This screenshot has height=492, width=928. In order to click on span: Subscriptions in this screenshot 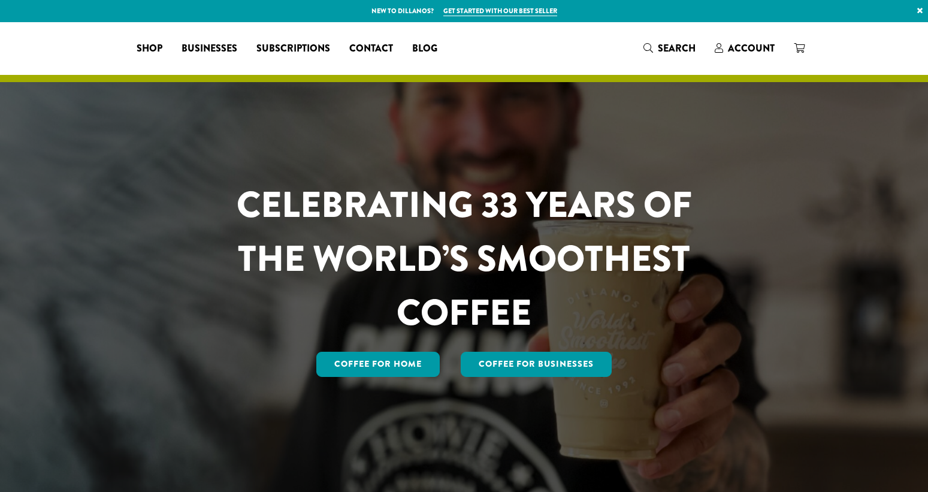, I will do `click(293, 49)`.